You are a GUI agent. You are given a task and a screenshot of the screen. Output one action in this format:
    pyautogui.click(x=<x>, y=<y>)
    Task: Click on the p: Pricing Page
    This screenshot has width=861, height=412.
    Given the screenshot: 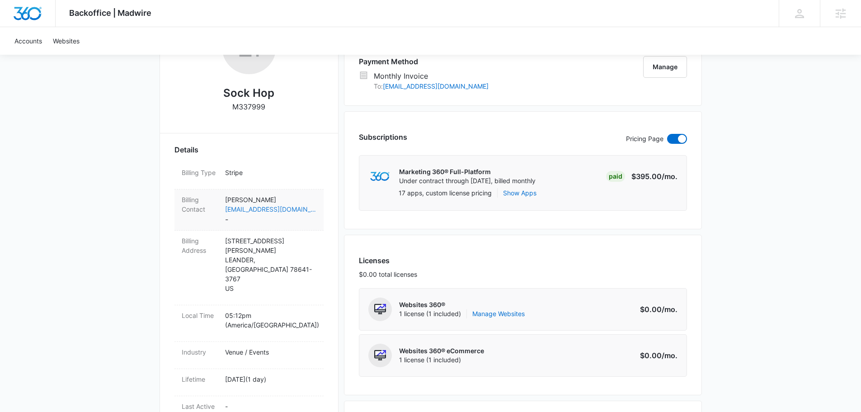 What is the action you would take?
    pyautogui.click(x=644, y=139)
    